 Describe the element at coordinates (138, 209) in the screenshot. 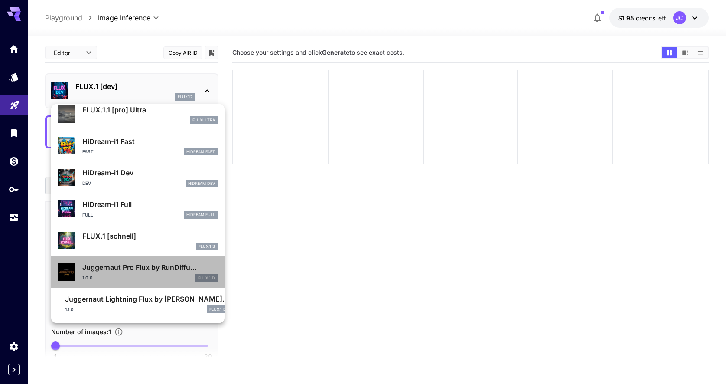

I see `div: HiDream-i1 FullFullHiDream Full` at that location.